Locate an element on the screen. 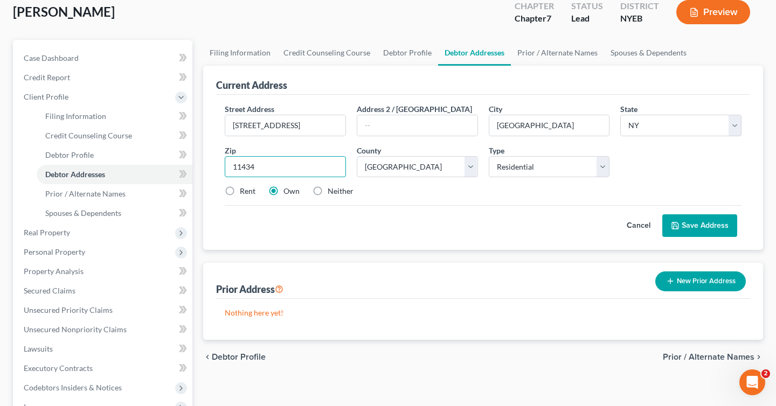 Image resolution: width=776 pixels, height=406 pixels. span: County is located at coordinates (368, 150).